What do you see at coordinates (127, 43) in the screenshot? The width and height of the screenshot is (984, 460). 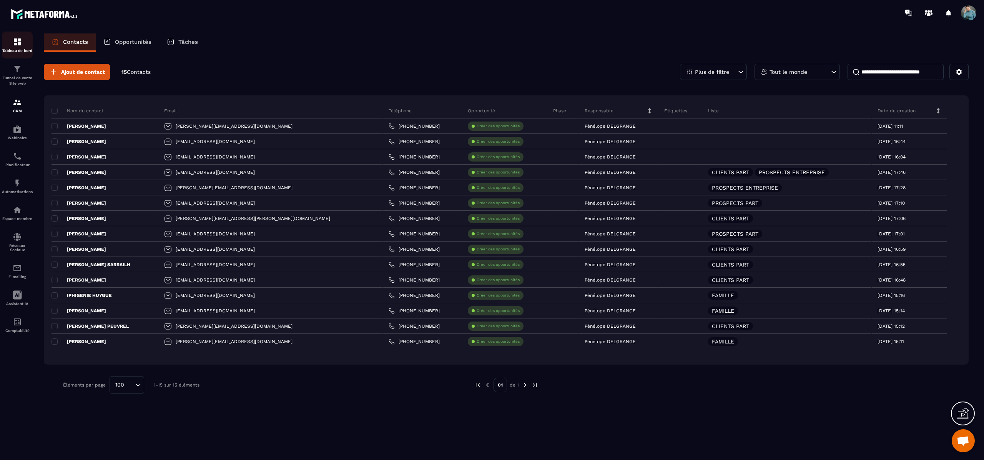 I see `a: Opportunités` at bounding box center [127, 43].